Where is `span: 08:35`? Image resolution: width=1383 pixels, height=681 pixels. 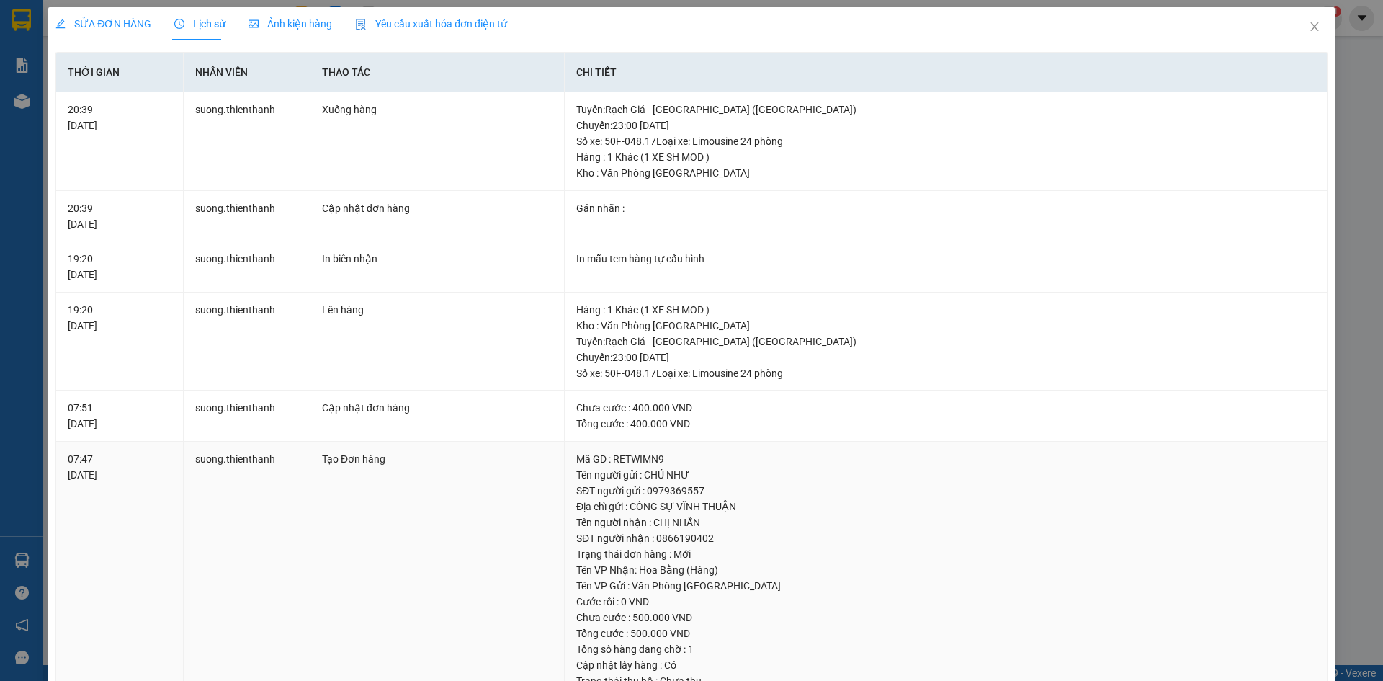
span: 08:35 is located at coordinates (108, 22).